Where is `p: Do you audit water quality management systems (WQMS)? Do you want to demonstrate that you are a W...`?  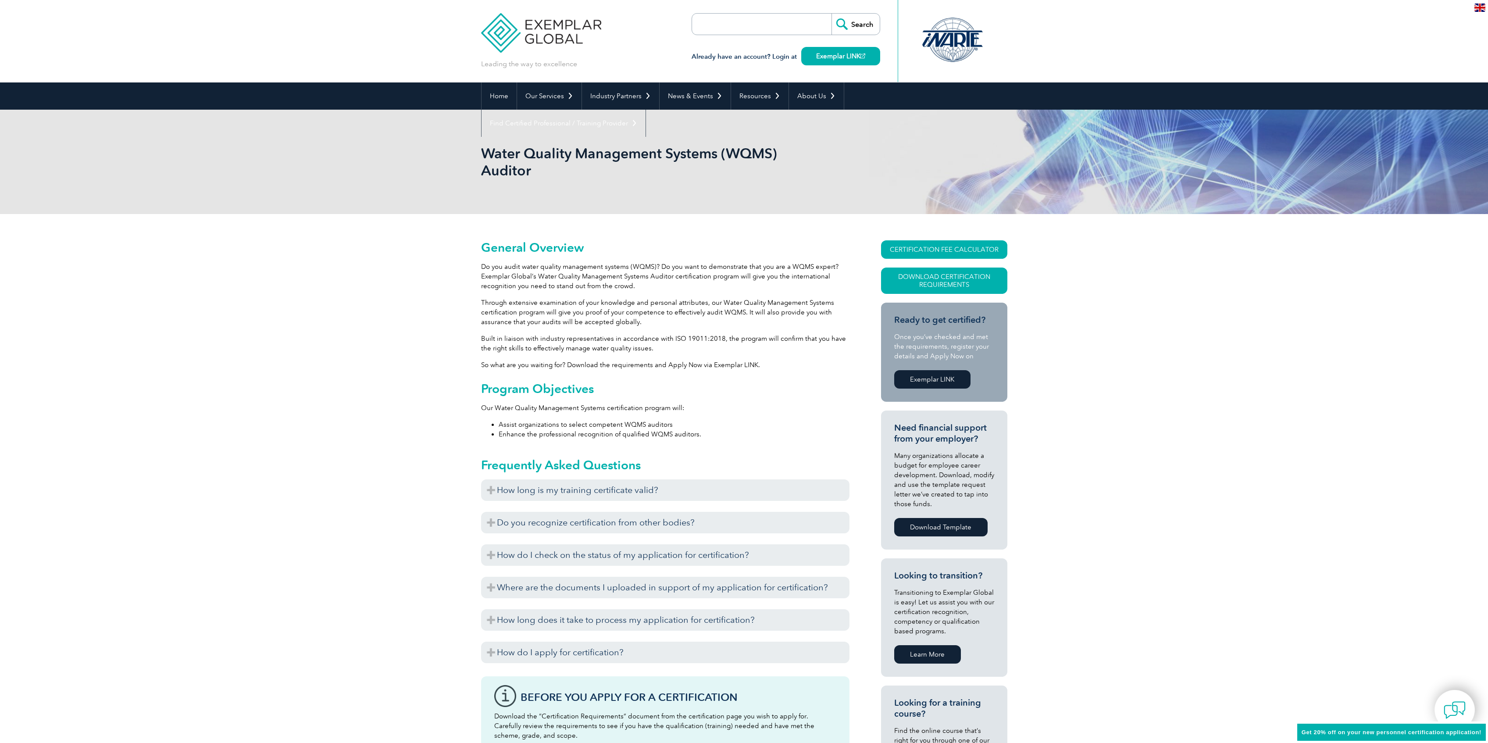
p: Do you audit water quality management systems (WQMS)? Do you want to demonstrate that you are a W... is located at coordinates (666, 276).